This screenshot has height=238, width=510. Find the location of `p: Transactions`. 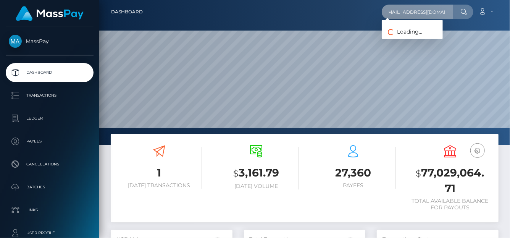

p: Transactions is located at coordinates (50, 95).